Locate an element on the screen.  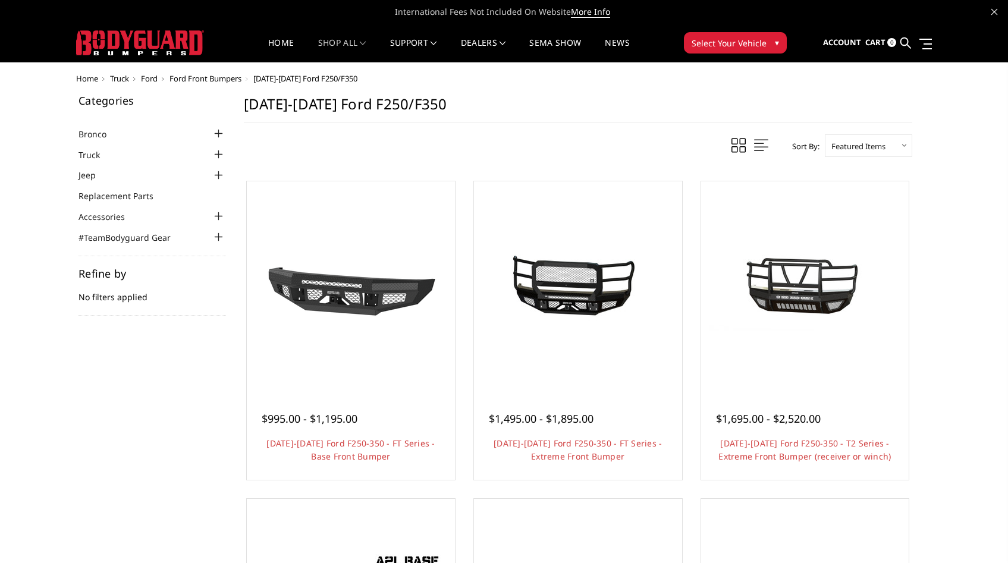
a: Replacement Parts is located at coordinates (123, 196).